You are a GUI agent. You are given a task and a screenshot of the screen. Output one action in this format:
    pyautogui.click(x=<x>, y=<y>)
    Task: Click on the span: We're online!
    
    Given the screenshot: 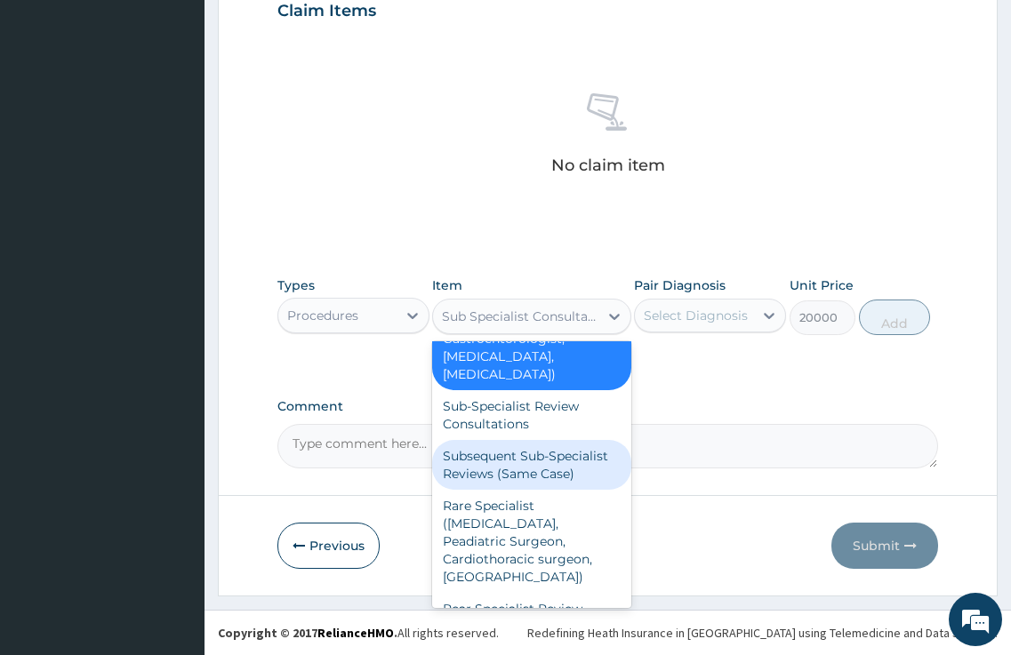 What is the action you would take?
    pyautogui.click(x=174, y=297)
    